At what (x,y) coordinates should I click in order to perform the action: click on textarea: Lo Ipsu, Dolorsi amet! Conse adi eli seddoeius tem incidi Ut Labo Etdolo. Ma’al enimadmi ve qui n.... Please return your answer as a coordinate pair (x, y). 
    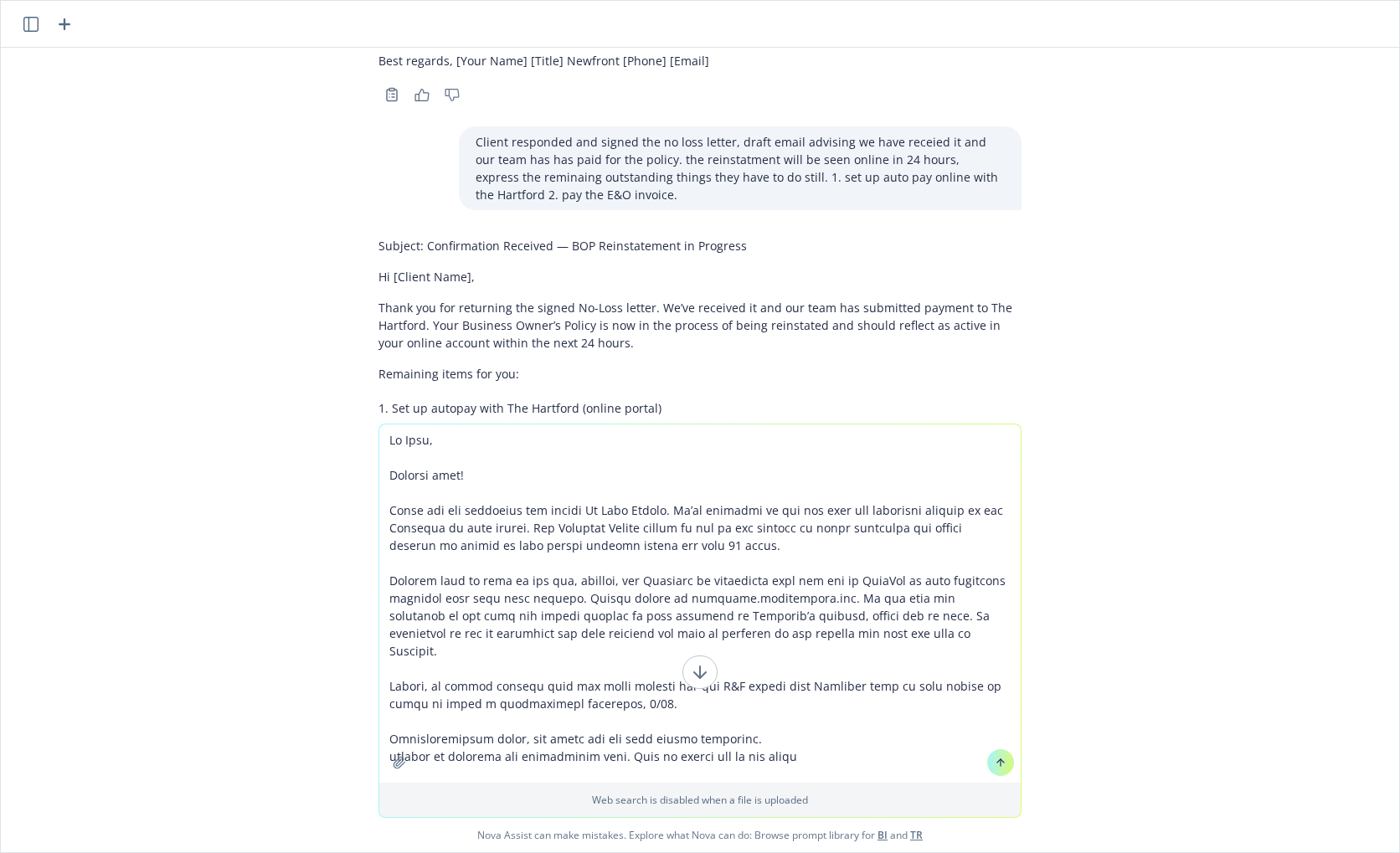
    Looking at the image, I should click on (700, 604).